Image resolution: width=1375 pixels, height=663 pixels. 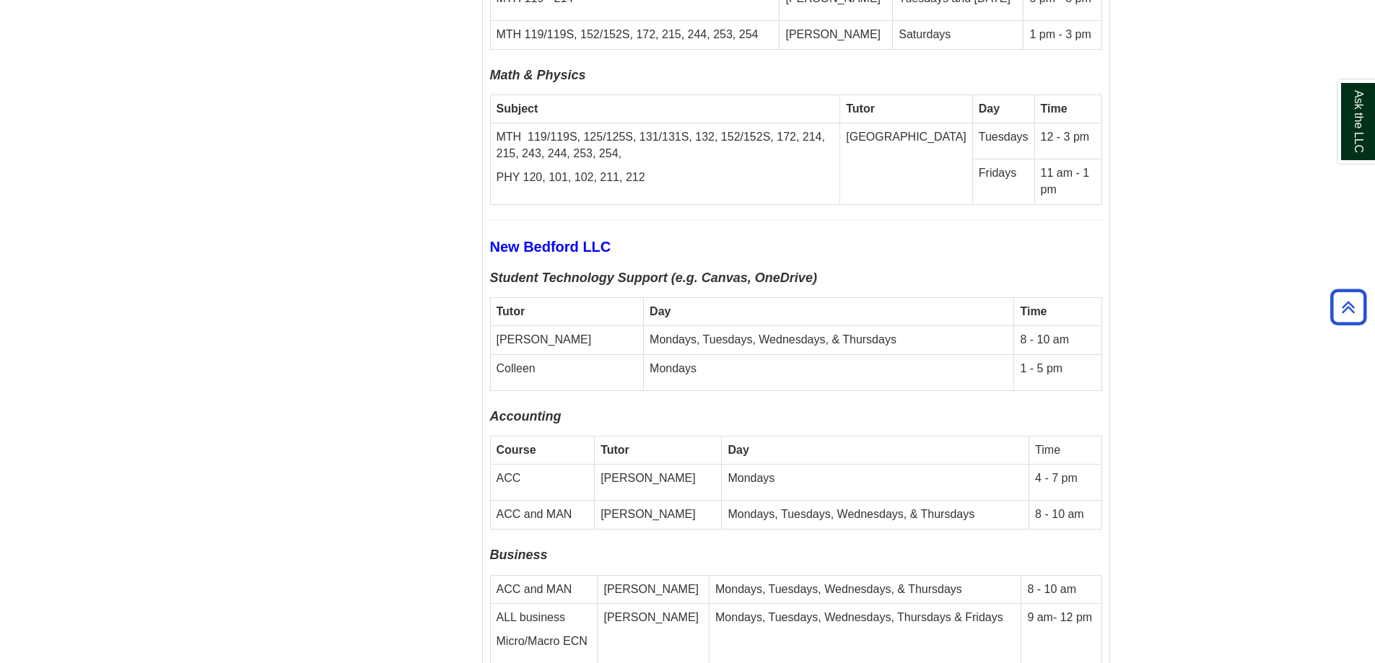 I want to click on b: Subject, so click(x=518, y=108).